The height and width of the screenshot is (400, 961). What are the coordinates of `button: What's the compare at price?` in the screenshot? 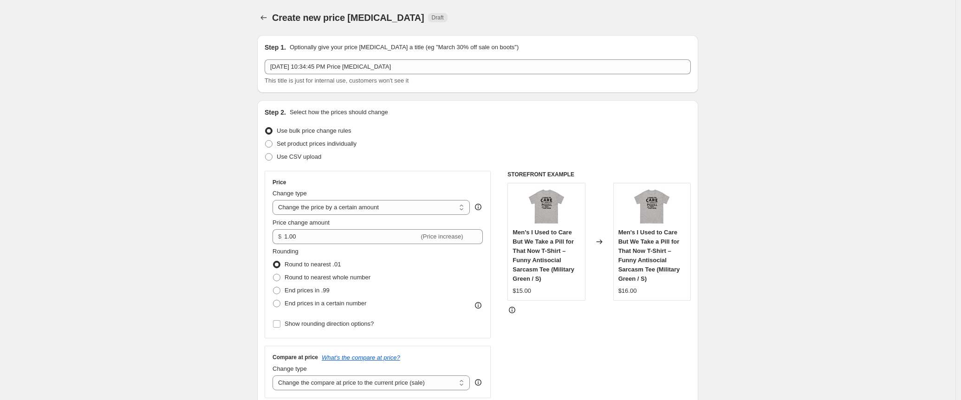 It's located at (361, 358).